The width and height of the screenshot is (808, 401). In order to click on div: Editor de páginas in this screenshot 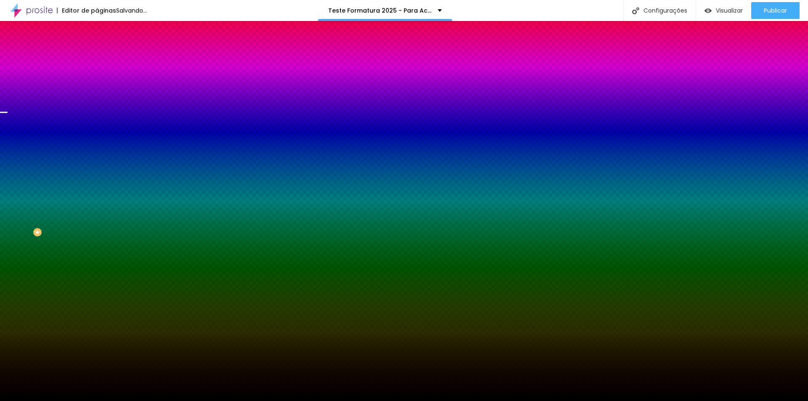, I will do `click(86, 11)`.